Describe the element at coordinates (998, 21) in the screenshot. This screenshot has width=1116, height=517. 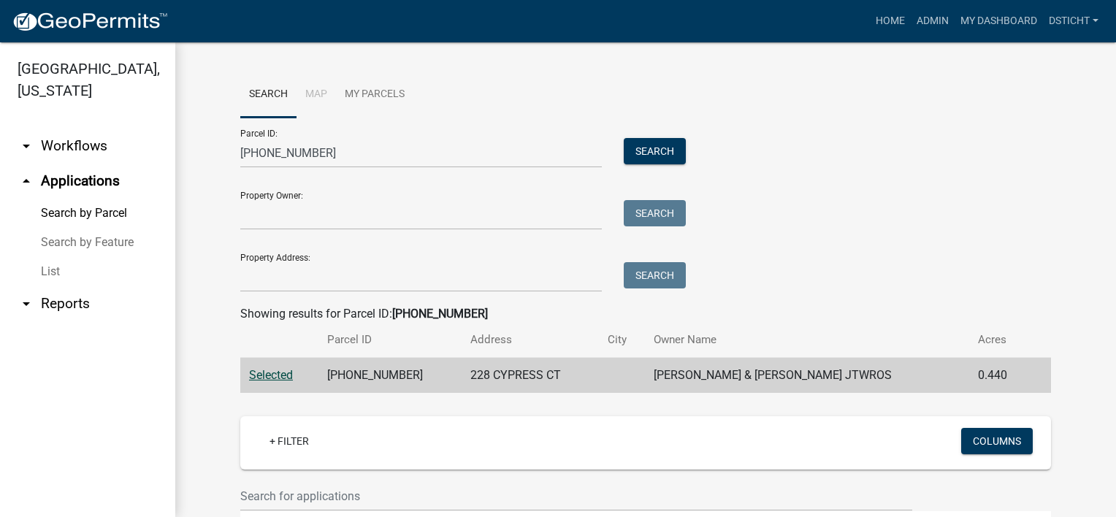
I see `a: My Dashboard` at that location.